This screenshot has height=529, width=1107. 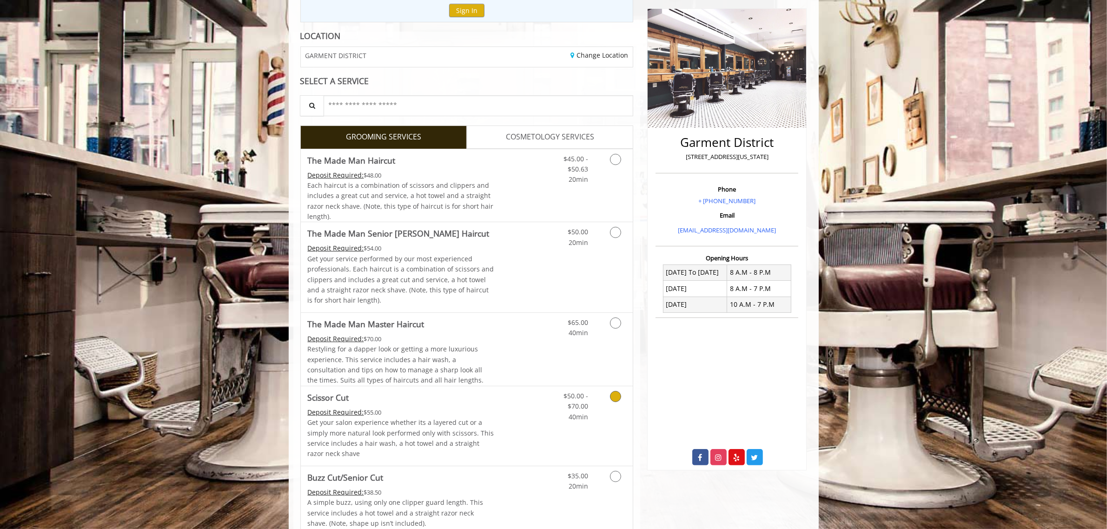 I want to click on span: GROOMING SERVICES, so click(x=384, y=137).